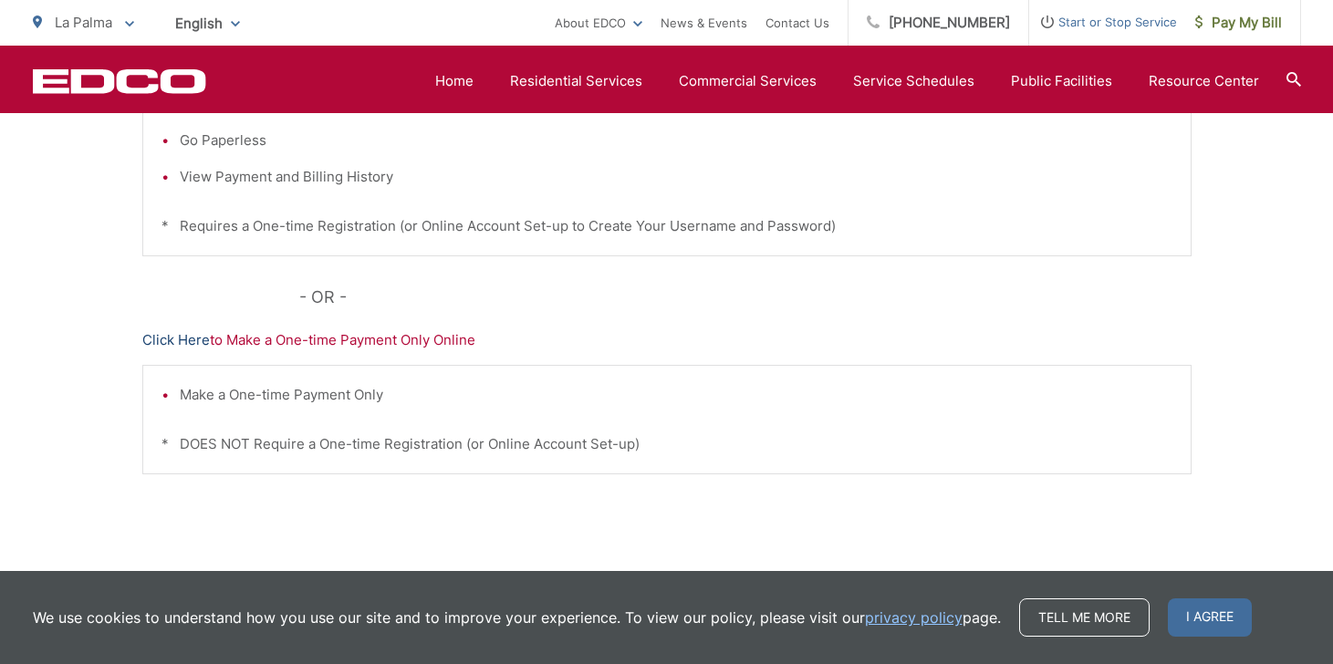 Image resolution: width=1333 pixels, height=664 pixels. Describe the element at coordinates (1061, 81) in the screenshot. I see `a: Public Facilities` at that location.